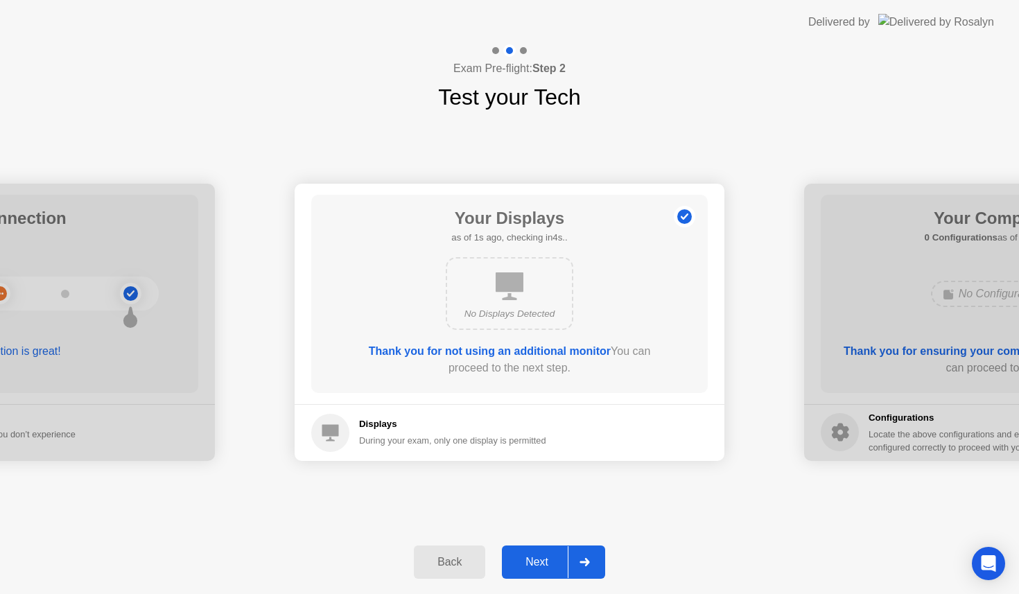 The height and width of the screenshot is (594, 1019). Describe the element at coordinates (453, 440) in the screenshot. I see `div: During your exam, only one display is permitted` at that location.